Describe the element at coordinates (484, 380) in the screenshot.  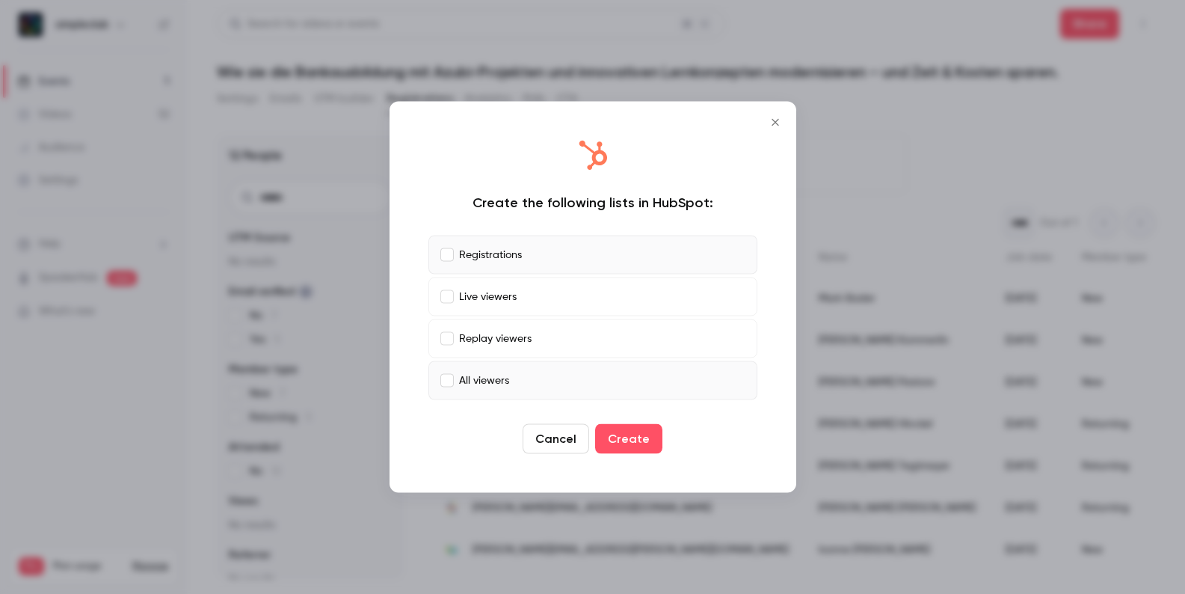
I see `p: All viewers` at that location.